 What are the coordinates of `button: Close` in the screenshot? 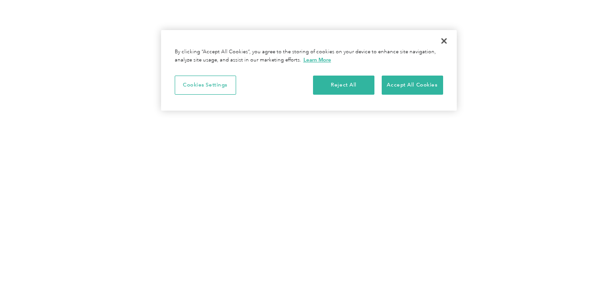 It's located at (444, 41).